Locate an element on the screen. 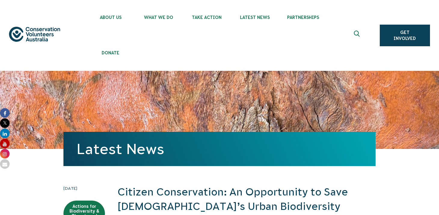  span: What We Do is located at coordinates (159, 17).